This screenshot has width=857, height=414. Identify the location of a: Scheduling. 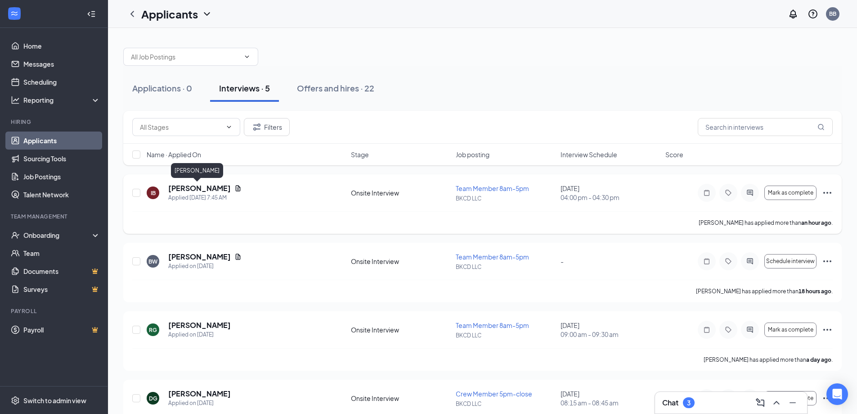
(62, 82).